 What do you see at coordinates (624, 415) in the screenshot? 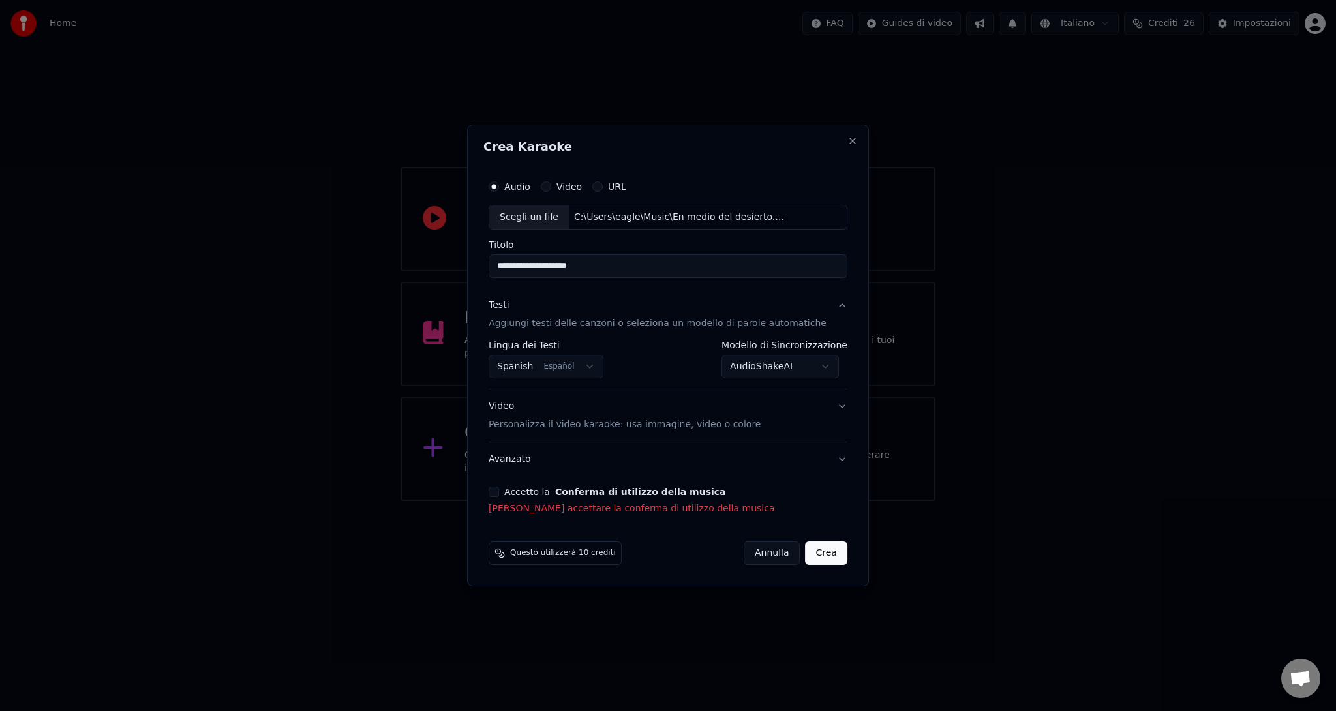
I see `div: Video` at bounding box center [624, 415].